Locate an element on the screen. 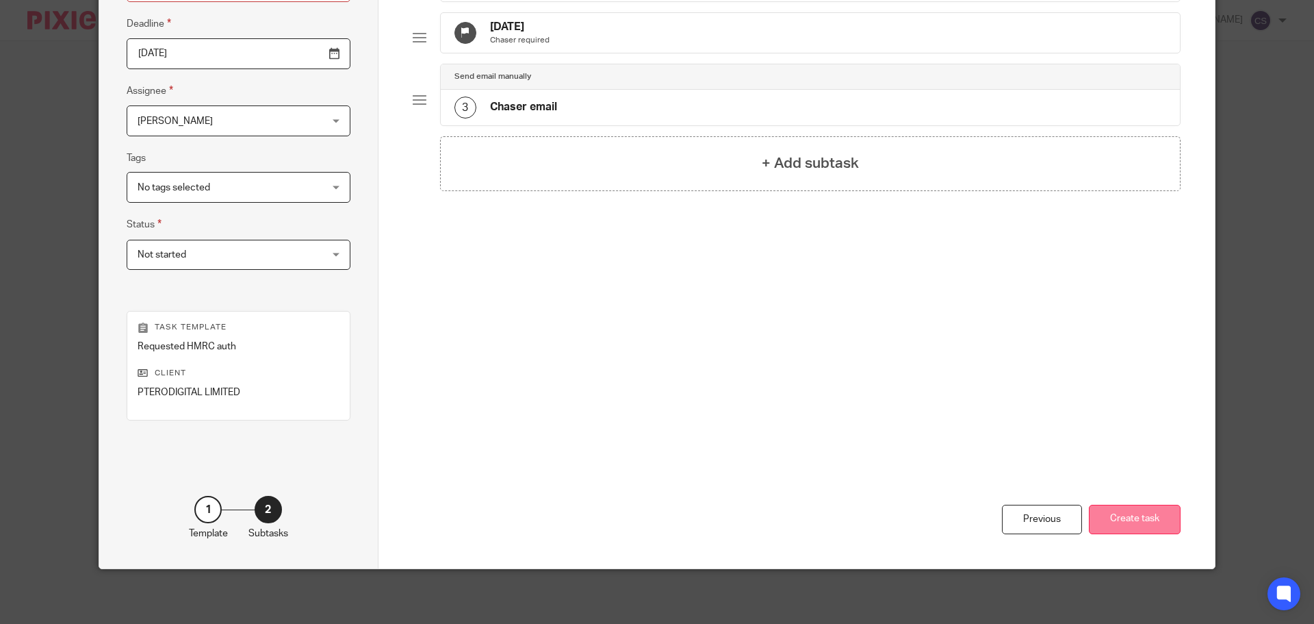 This screenshot has width=1314, height=624. span: Not started is located at coordinates (162, 255).